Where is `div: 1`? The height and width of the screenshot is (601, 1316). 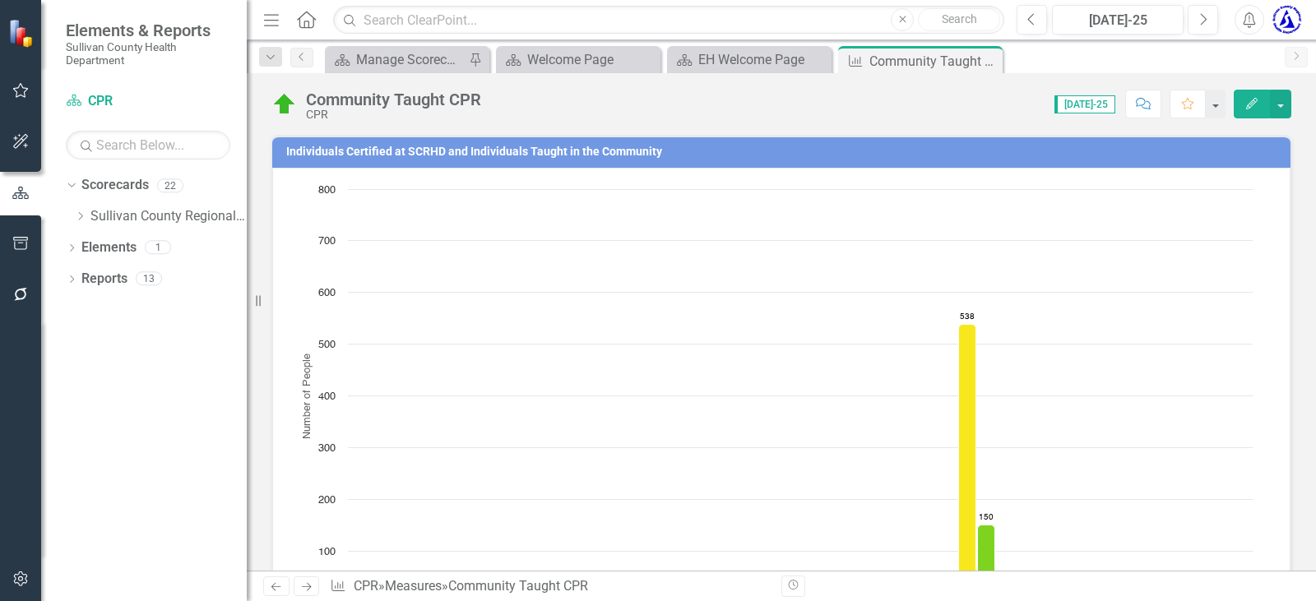
div: 1 is located at coordinates (158, 248).